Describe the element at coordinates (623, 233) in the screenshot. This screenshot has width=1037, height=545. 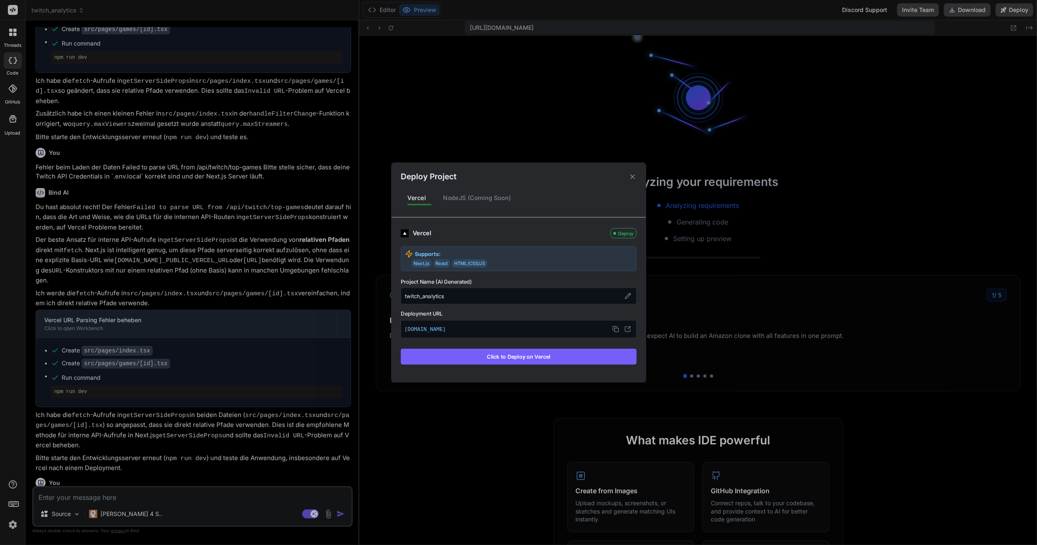
I see `div: Deploy` at that location.